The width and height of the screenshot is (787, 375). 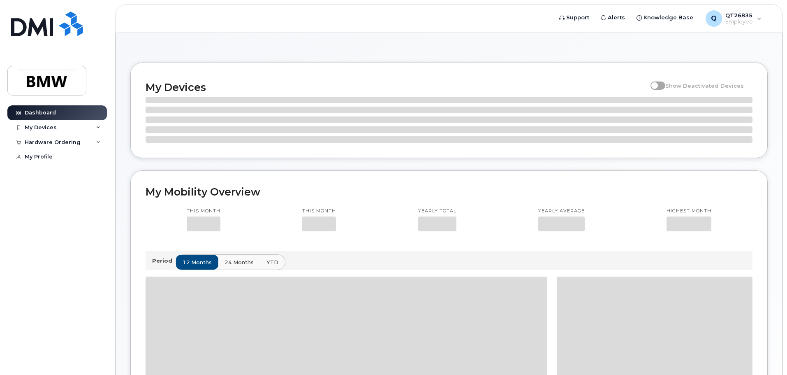 What do you see at coordinates (689, 211) in the screenshot?
I see `p: Highest month` at bounding box center [689, 211].